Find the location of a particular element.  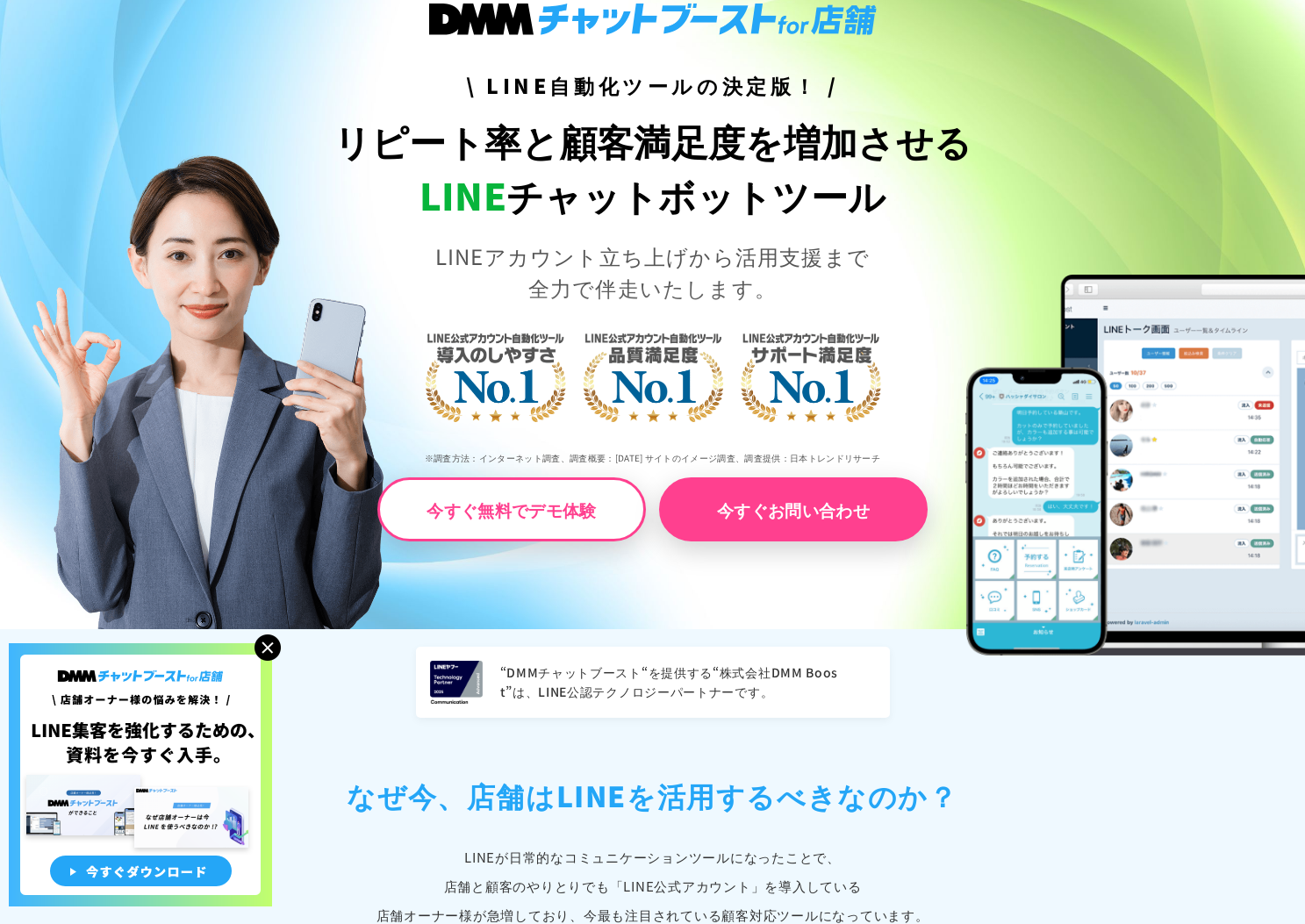

a: 今すぐお問い合わせ is located at coordinates (793, 509).